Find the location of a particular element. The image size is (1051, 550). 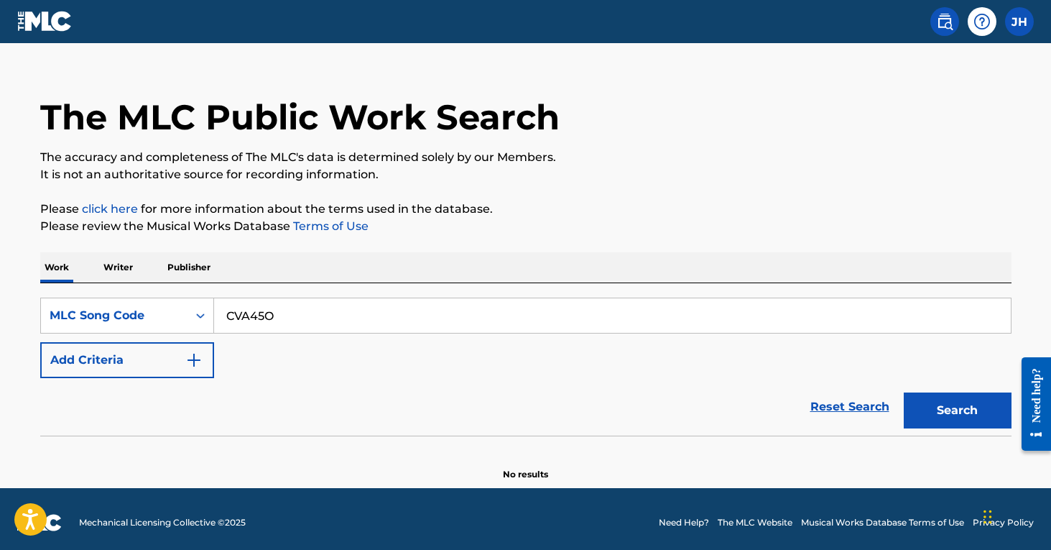

div: Help is located at coordinates (982, 22).